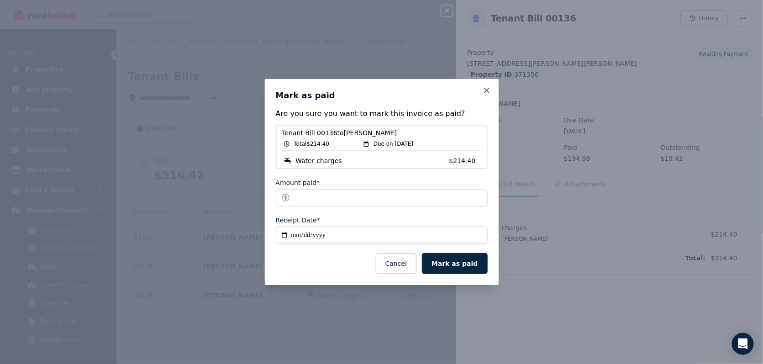 Image resolution: width=763 pixels, height=364 pixels. I want to click on div: Open Intercom Messenger, so click(743, 344).